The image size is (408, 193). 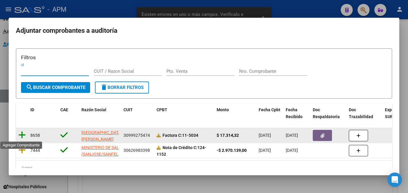 I want to click on div: 2 total, so click(x=204, y=168).